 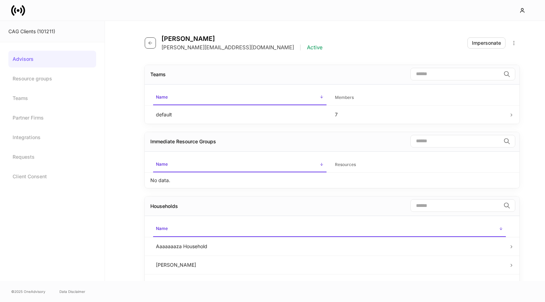 What do you see at coordinates (52, 31) in the screenshot?
I see `div: CAG Clients (101211)` at bounding box center [52, 31].